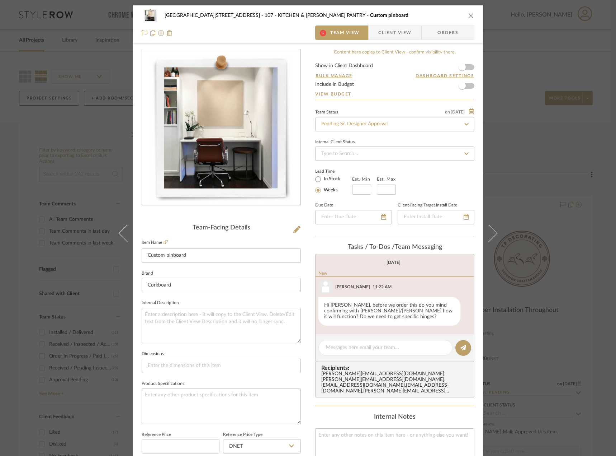 Image resolution: width=616 pixels, height=456 pixels. I want to click on span: Team View, so click(345, 33).